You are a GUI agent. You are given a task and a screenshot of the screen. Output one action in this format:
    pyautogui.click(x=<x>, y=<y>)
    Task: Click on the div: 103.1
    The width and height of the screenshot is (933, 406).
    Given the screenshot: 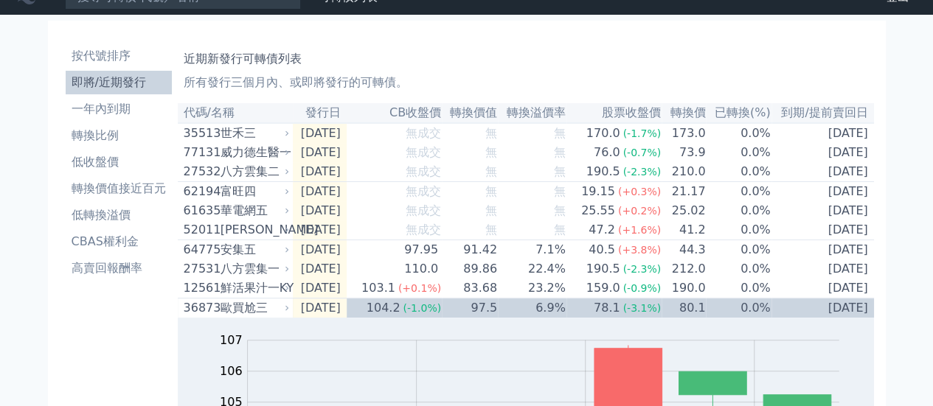 What is the action you would take?
    pyautogui.click(x=378, y=288)
    